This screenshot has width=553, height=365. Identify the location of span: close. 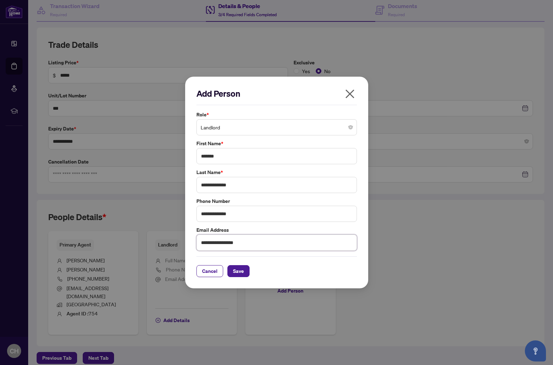
(350, 94).